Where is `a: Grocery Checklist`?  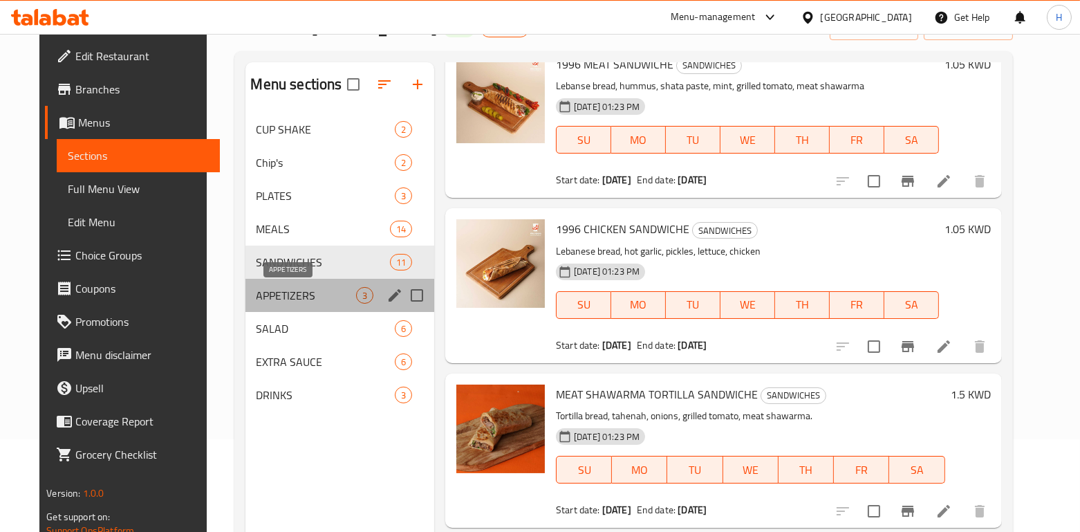 a: Grocery Checklist is located at coordinates (132, 454).